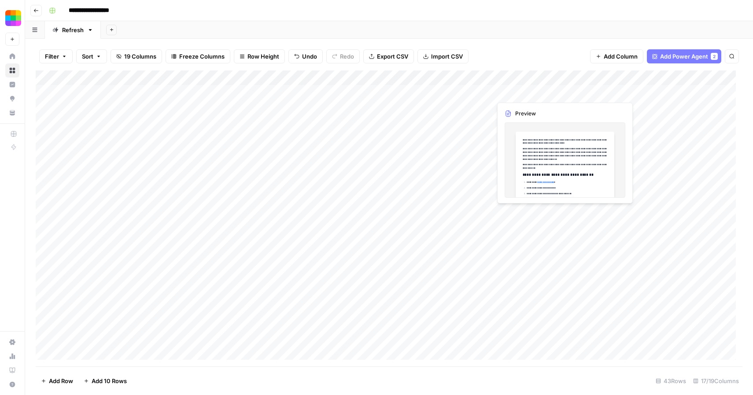  What do you see at coordinates (105, 381) in the screenshot?
I see `button: Add 10 Rows` at bounding box center [105, 381].